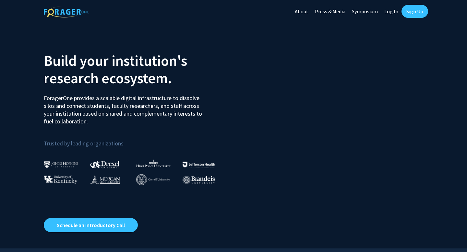 The image size is (467, 252). Describe the element at coordinates (105, 180) in the screenshot. I see `img: Morgan State University` at that location.